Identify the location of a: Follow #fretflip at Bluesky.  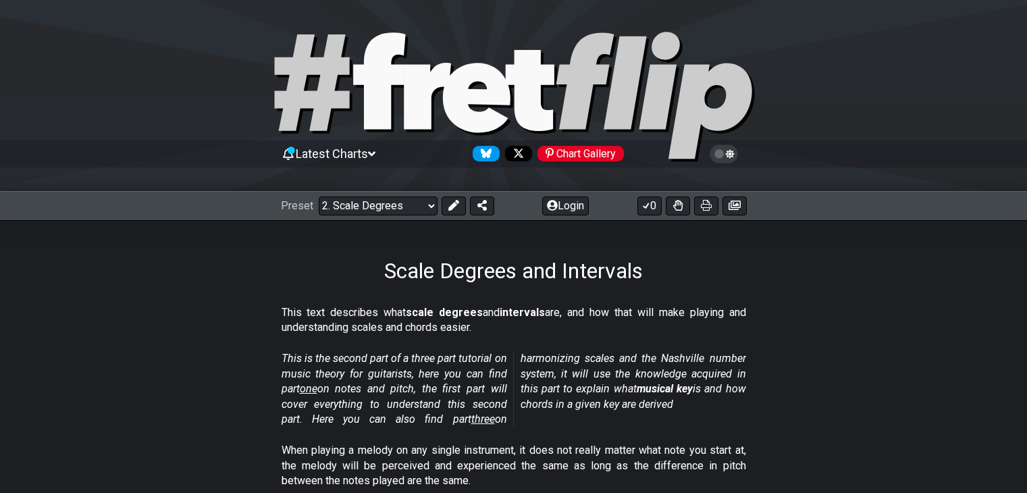
(483, 153).